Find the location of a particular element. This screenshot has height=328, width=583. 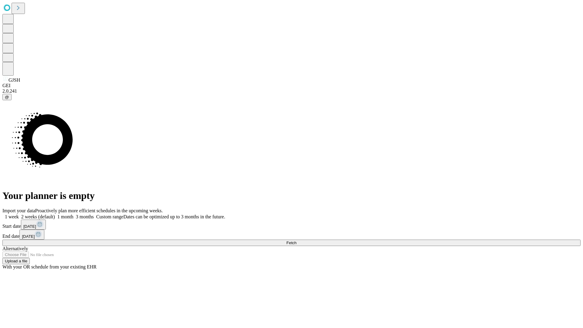

span: Proactively plan more efficient schedules in the upcoming weeks. is located at coordinates (99, 211).